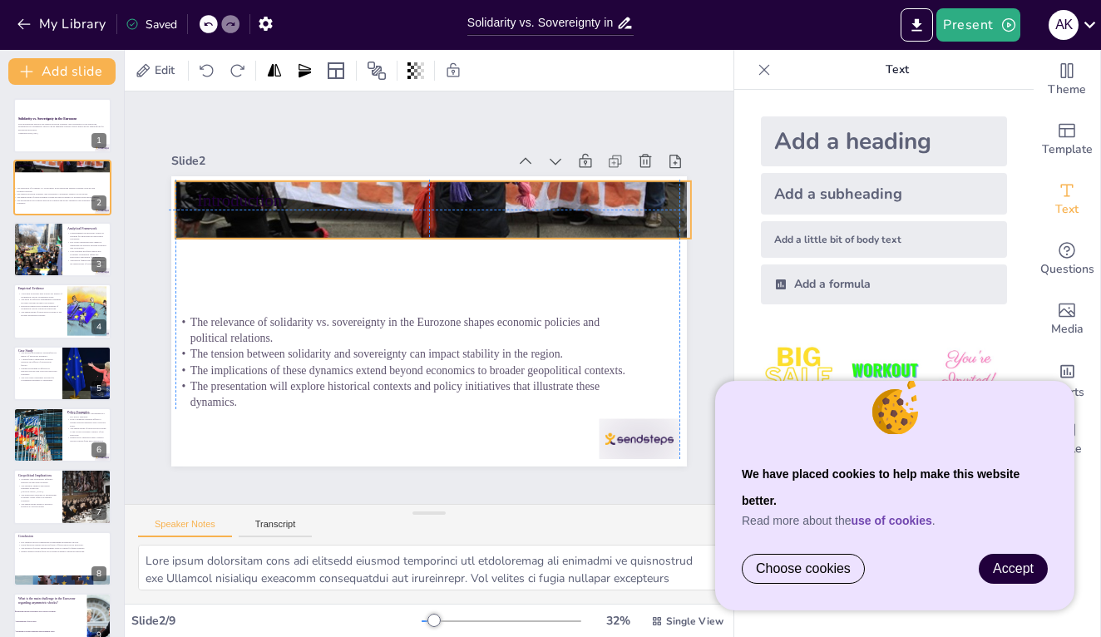  I want to click on a: Accept, so click(1013, 569).